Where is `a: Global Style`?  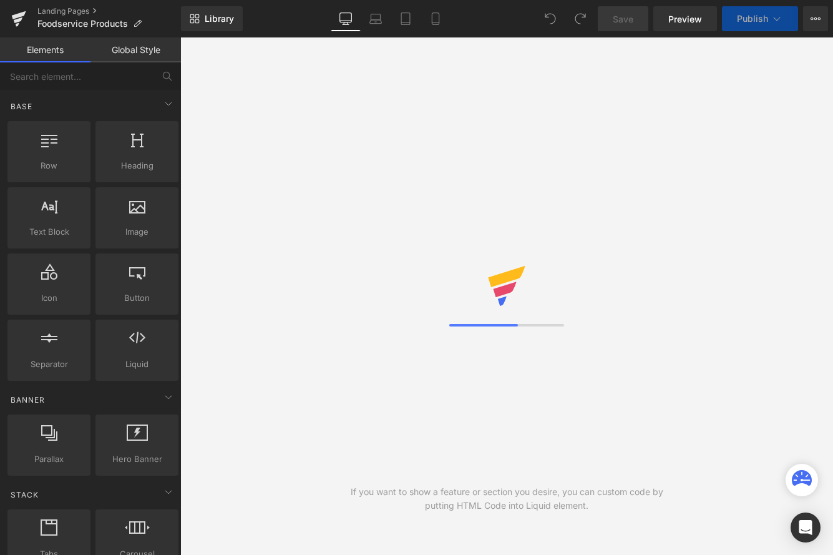
a: Global Style is located at coordinates (135, 50).